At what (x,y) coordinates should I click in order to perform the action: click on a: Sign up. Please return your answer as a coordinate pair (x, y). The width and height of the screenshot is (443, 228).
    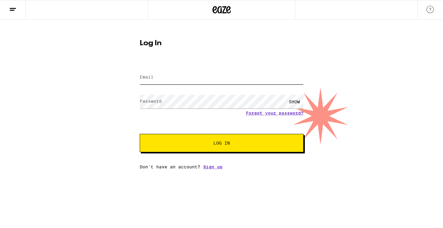
    Looking at the image, I should click on (213, 167).